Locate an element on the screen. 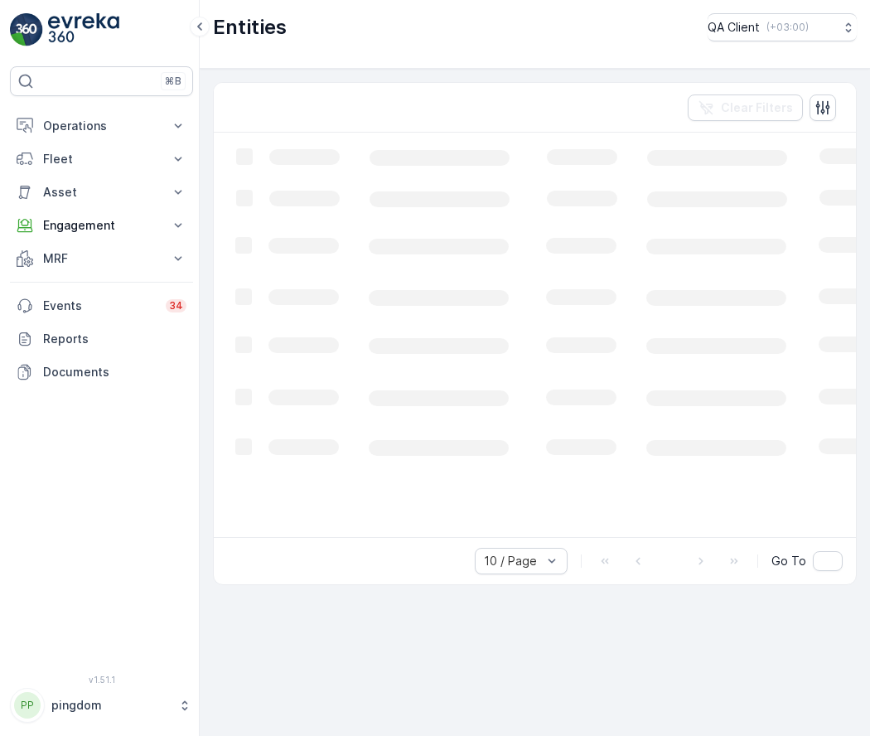  p: Operations is located at coordinates (101, 126).